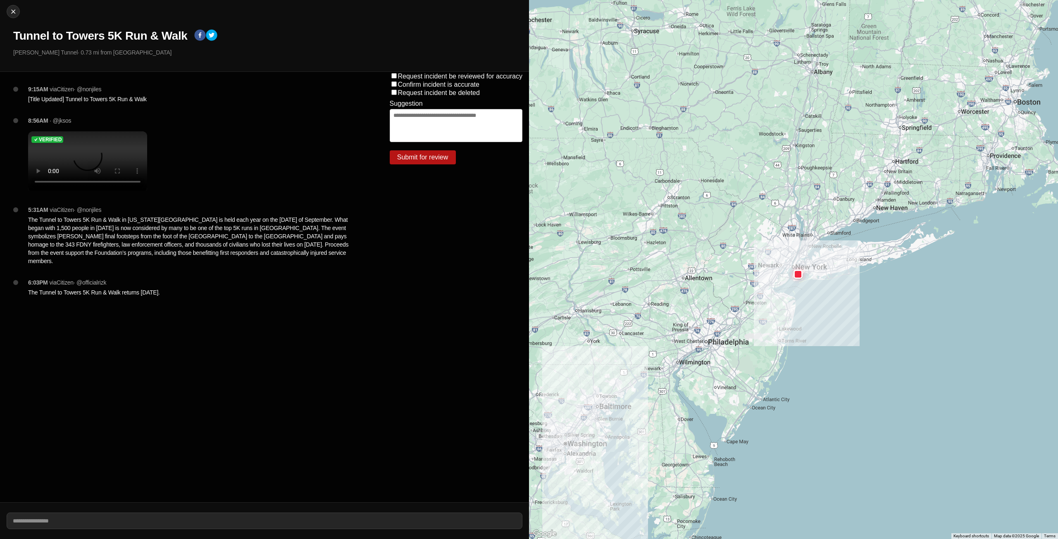 This screenshot has height=539, width=1058. I want to click on img: check, so click(36, 140).